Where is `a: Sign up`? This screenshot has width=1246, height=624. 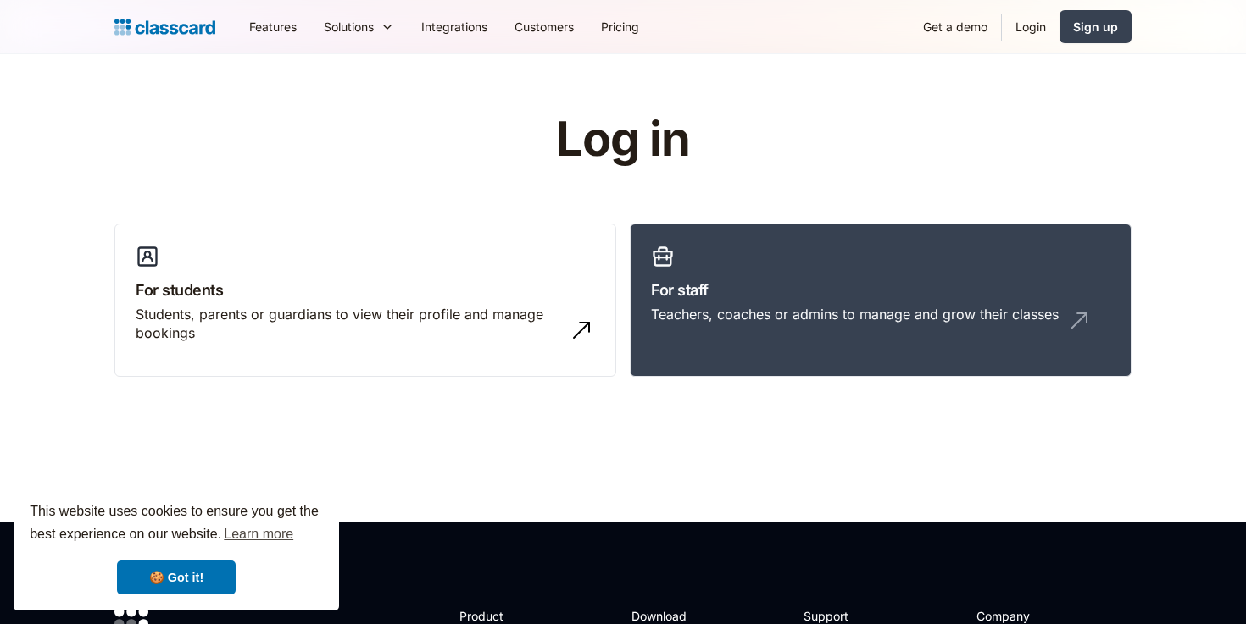 a: Sign up is located at coordinates (1095, 26).